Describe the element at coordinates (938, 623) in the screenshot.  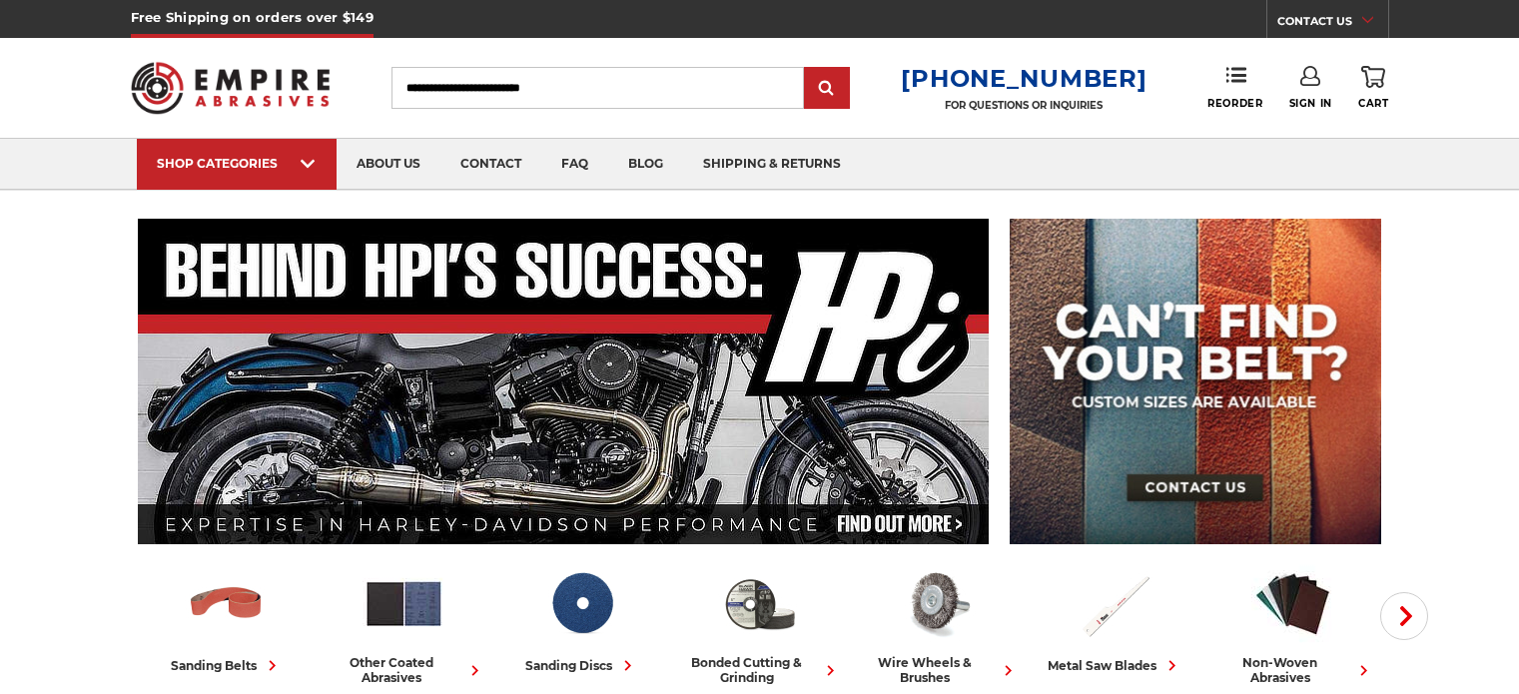
I see `a: wire wheels & brushes` at that location.